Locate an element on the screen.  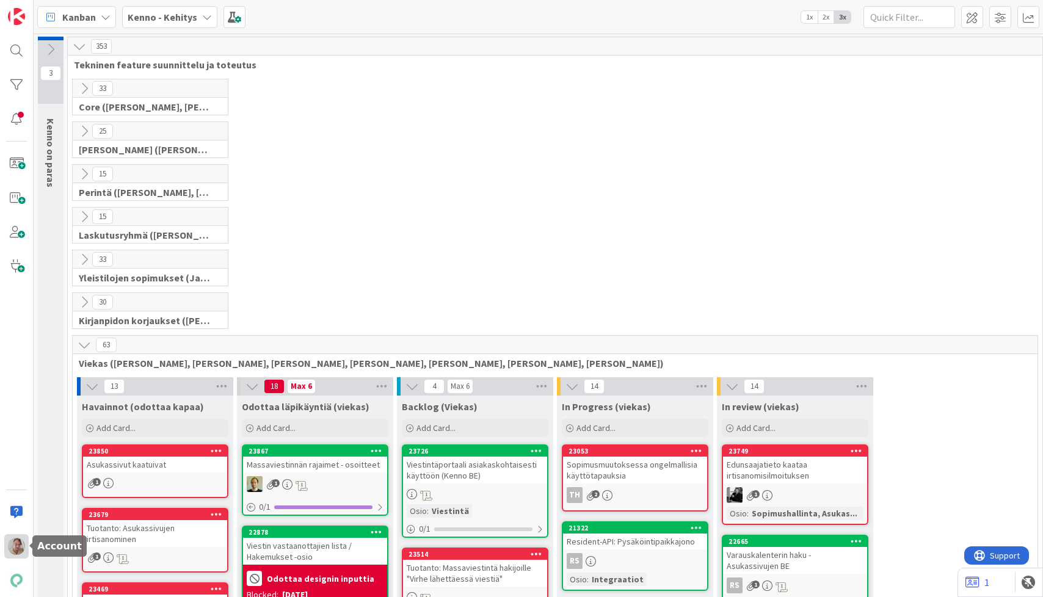
div: Integraatiot is located at coordinates (617, 580).